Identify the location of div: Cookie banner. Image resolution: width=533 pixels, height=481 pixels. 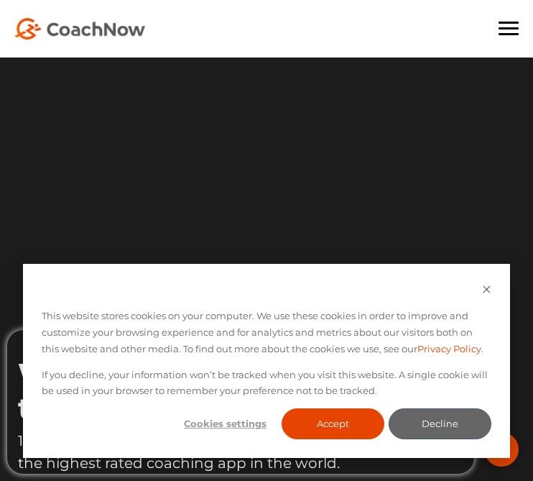
(266, 361).